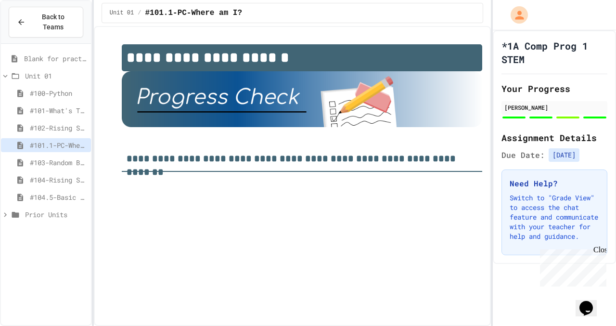  What do you see at coordinates (58, 197) in the screenshot?
I see `span: #104.5-Basic Graphics Review` at bounding box center [58, 197].